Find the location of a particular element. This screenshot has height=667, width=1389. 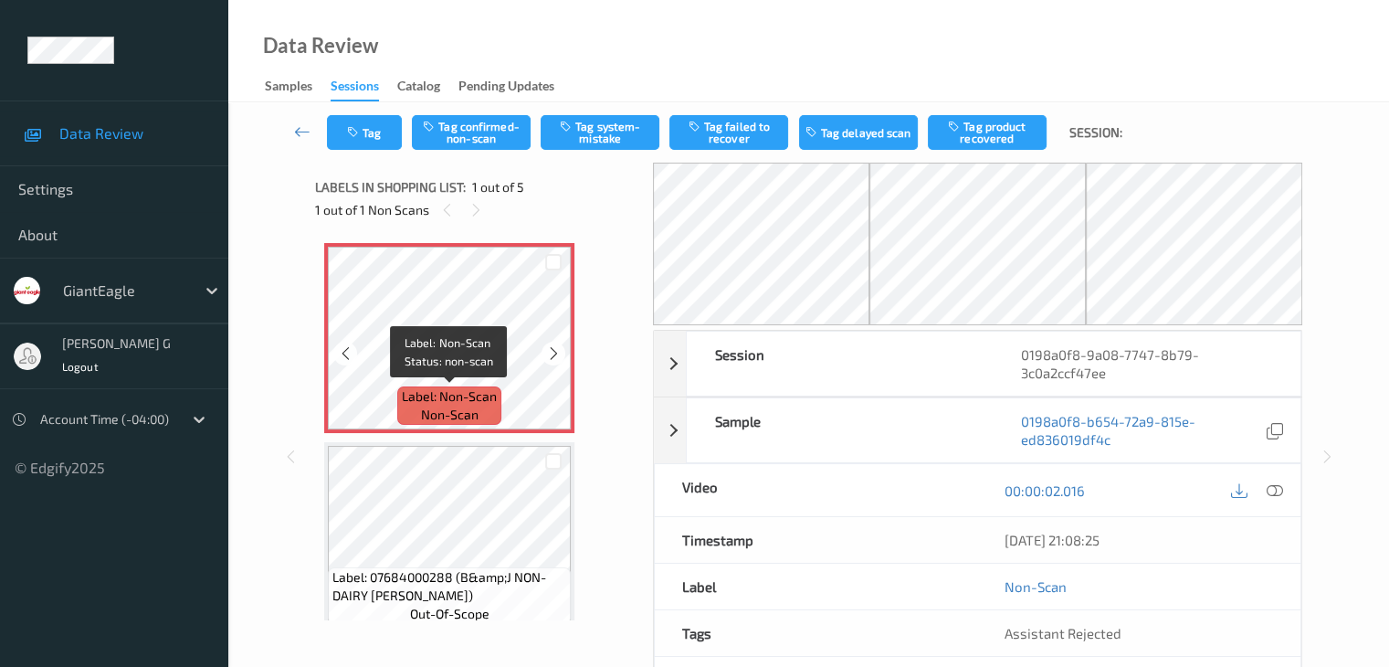

div: Data Review is located at coordinates (321, 46).